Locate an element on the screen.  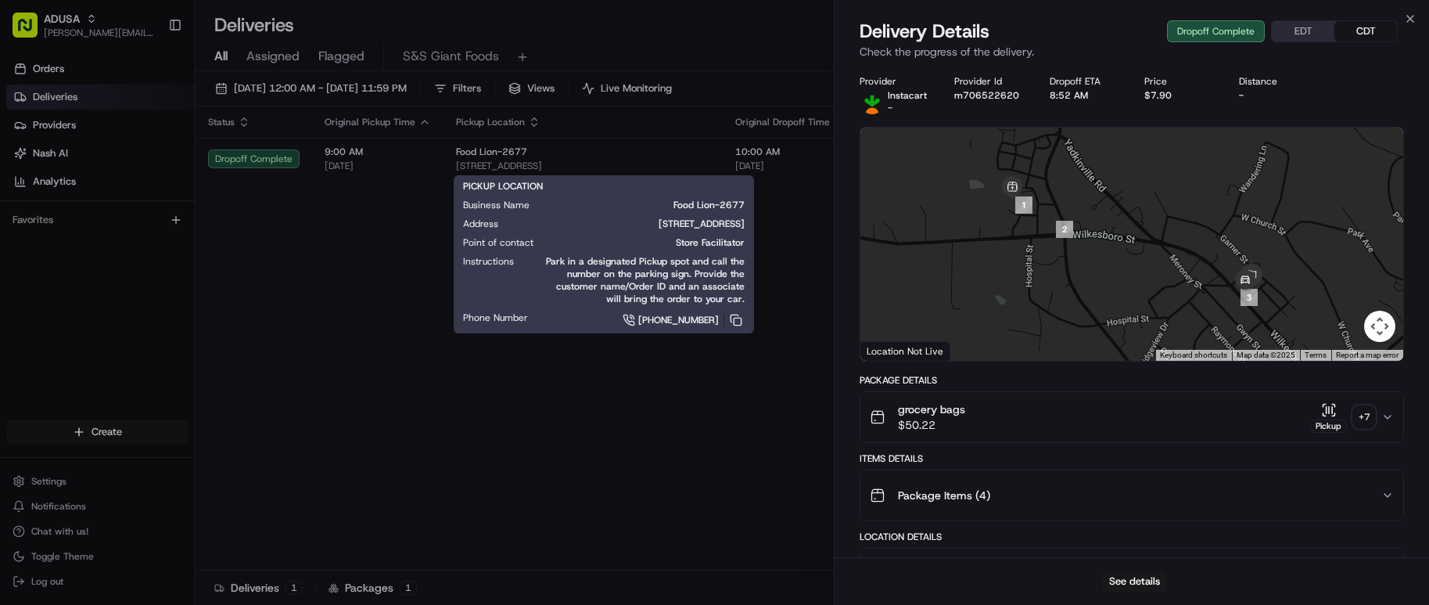
span: Point of contact is located at coordinates (498, 243).